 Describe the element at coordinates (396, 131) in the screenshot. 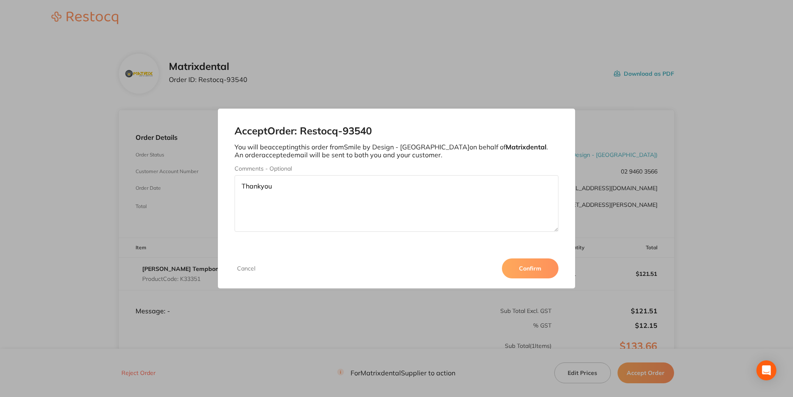

I see `h2: Accept Order: Restocq- 93540` at that location.